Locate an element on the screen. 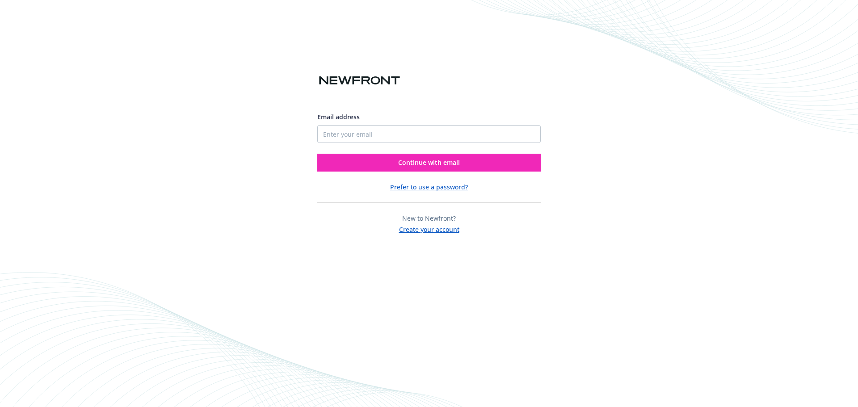 The height and width of the screenshot is (407, 858). span: Continue with email is located at coordinates (429, 162).